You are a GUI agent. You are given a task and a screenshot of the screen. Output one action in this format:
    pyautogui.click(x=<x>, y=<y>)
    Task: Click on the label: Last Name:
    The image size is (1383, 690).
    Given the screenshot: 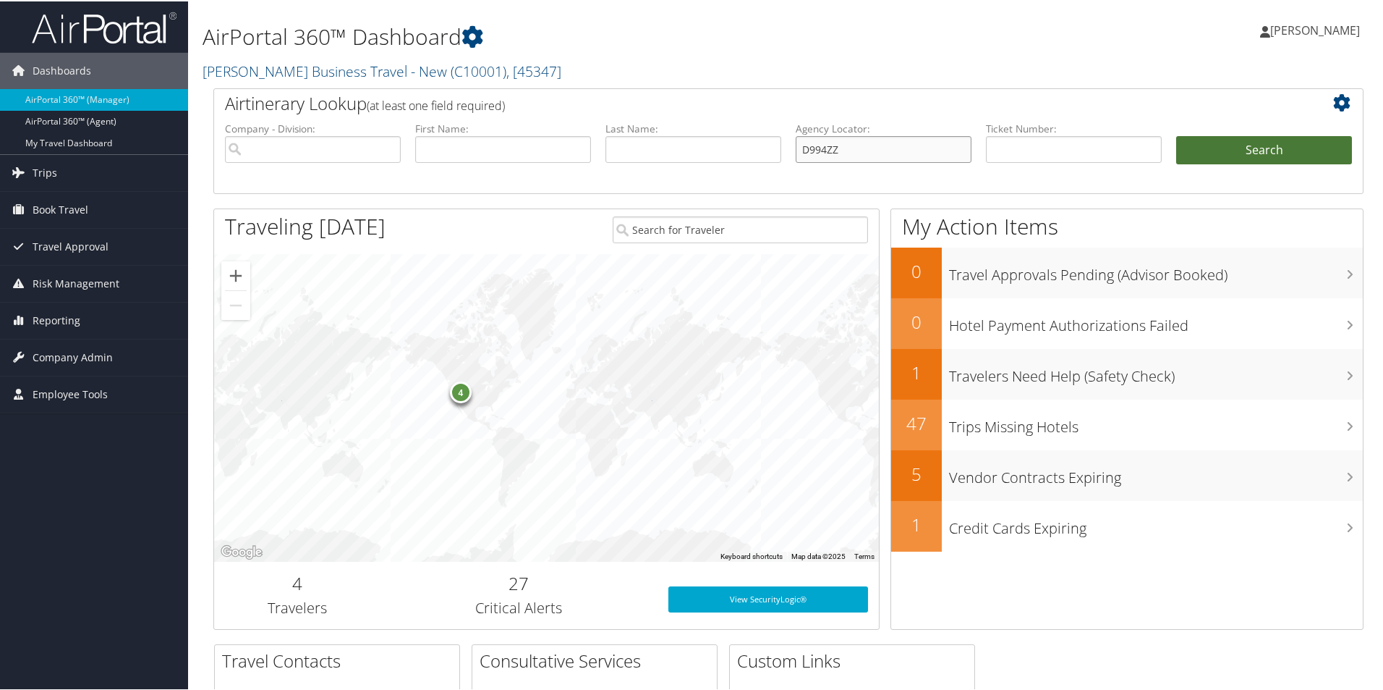 What is the action you would take?
    pyautogui.click(x=693, y=127)
    